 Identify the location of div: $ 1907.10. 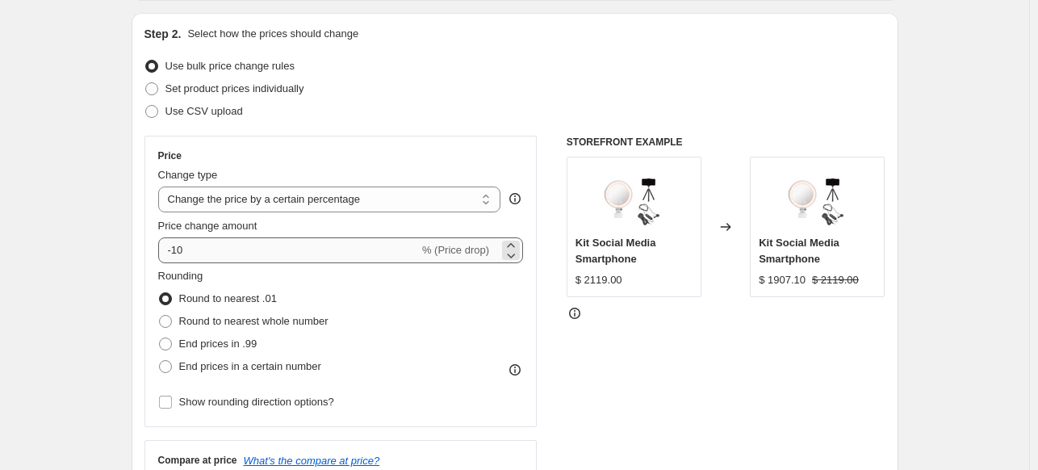
(782, 280).